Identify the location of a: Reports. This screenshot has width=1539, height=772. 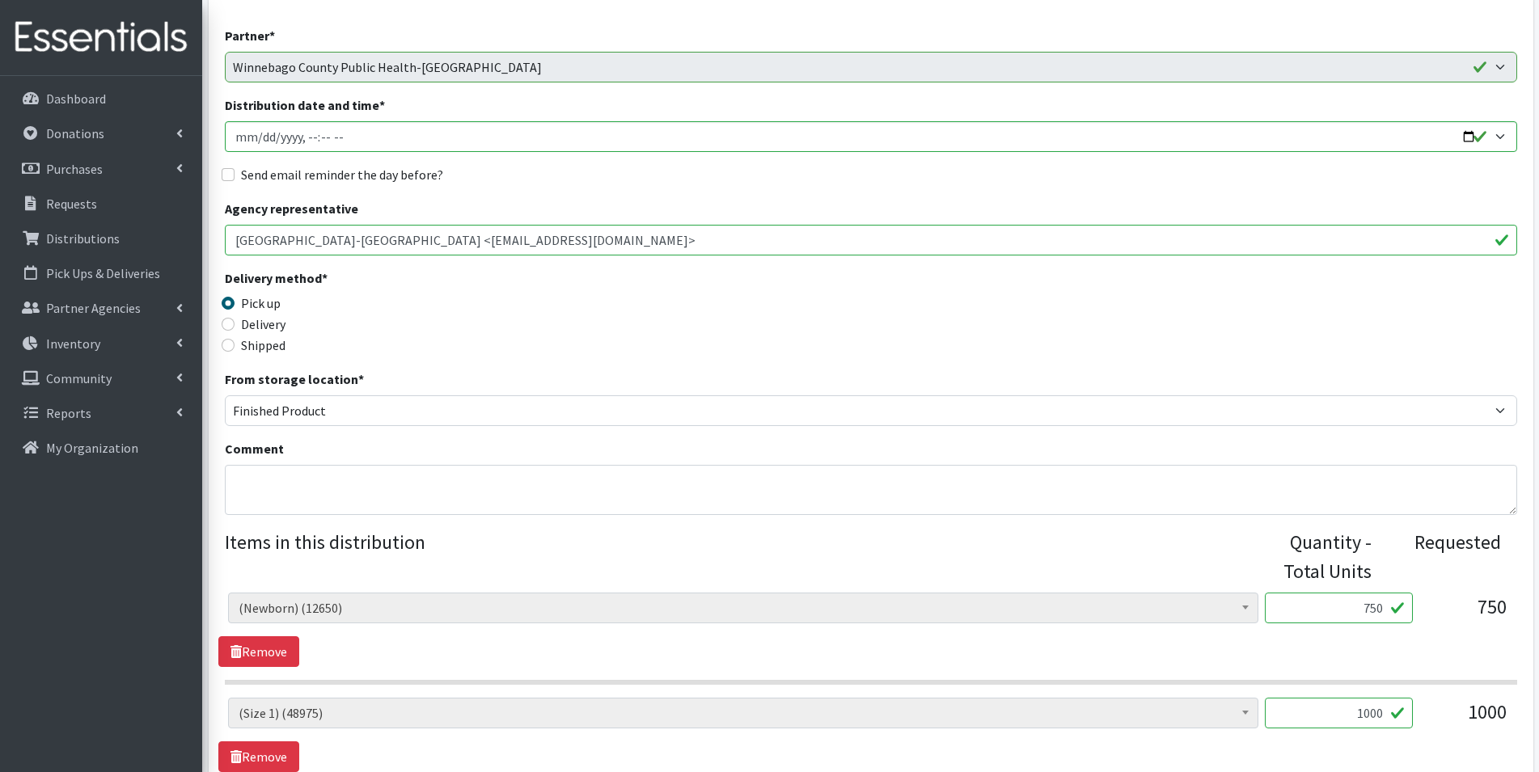
(101, 413).